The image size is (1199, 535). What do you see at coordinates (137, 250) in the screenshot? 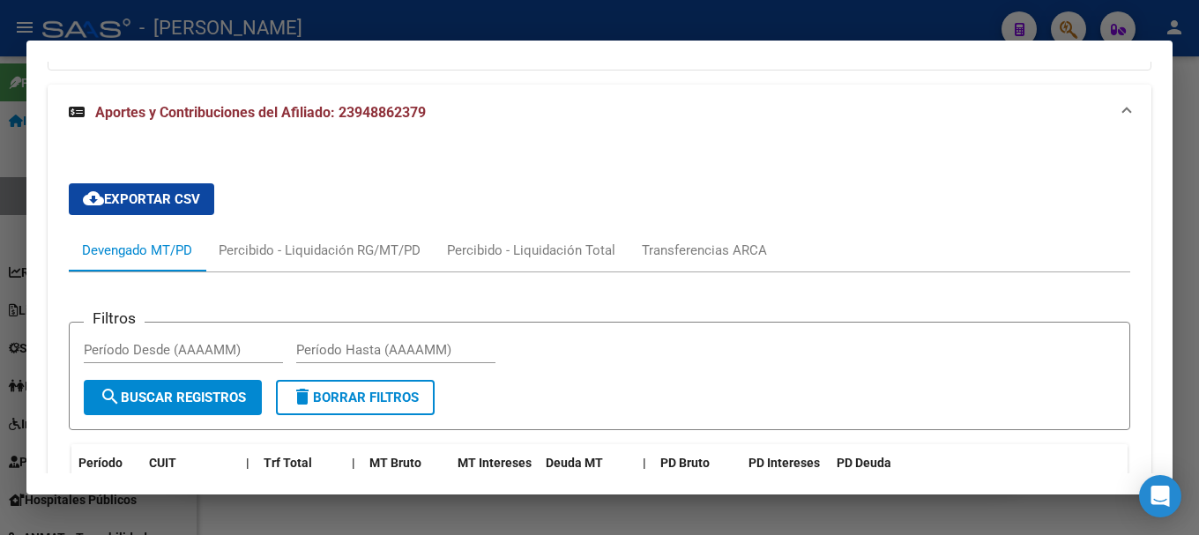
I see `div: Devengado MT/PD` at bounding box center [137, 250].